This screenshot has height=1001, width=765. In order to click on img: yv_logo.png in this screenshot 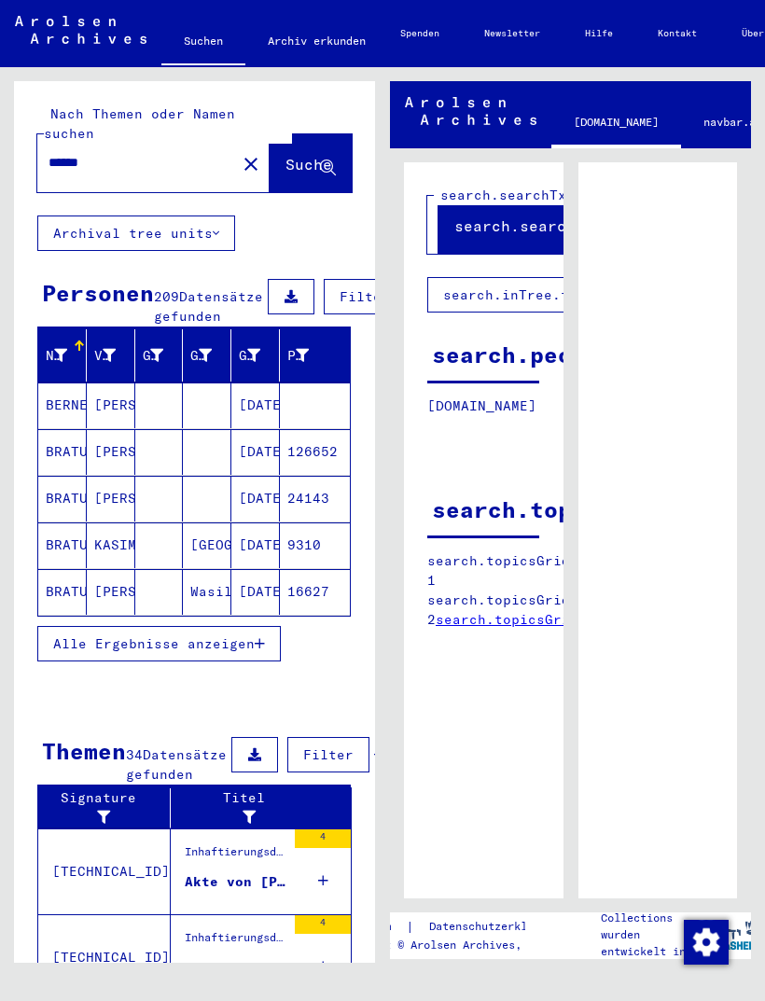, I will do `click(729, 935)`.